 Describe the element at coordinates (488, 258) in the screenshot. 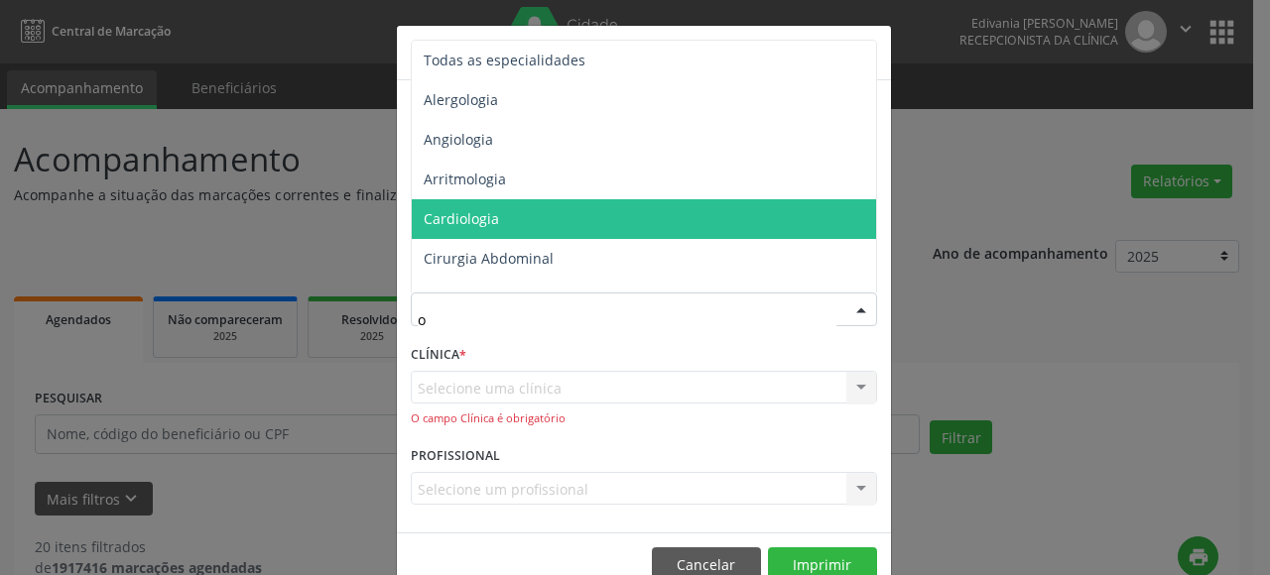

I see `span: Cirurgia Abdominal` at that location.